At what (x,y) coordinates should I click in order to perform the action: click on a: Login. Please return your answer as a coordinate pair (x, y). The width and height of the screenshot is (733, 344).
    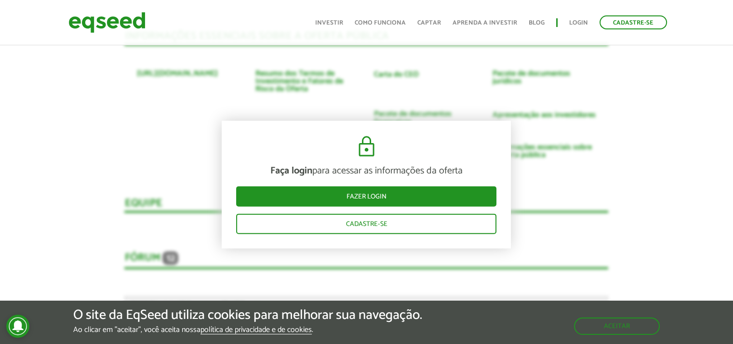
    Looking at the image, I should click on (578, 23).